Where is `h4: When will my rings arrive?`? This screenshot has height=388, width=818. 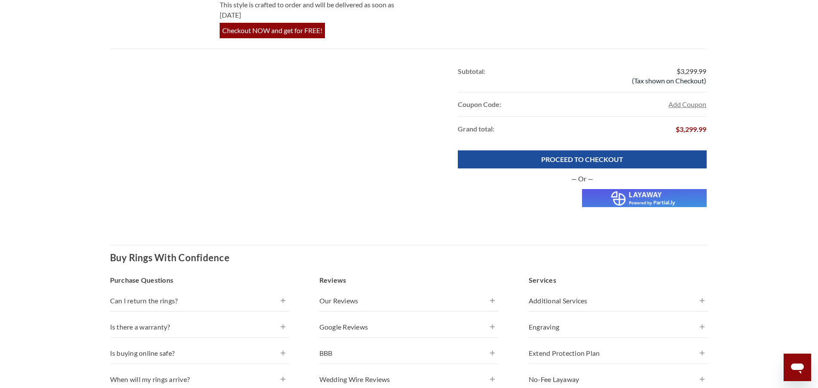
h4: When will my rings arrive? is located at coordinates (200, 380).